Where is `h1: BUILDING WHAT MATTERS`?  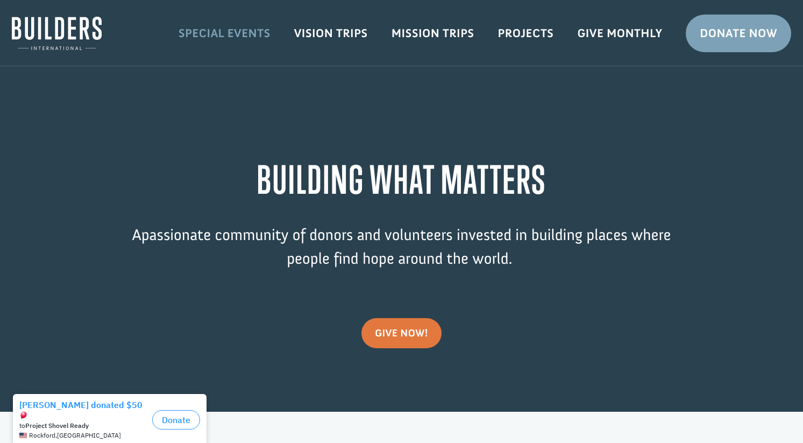
h1: BUILDING WHAT MATTERS is located at coordinates (402, 182).